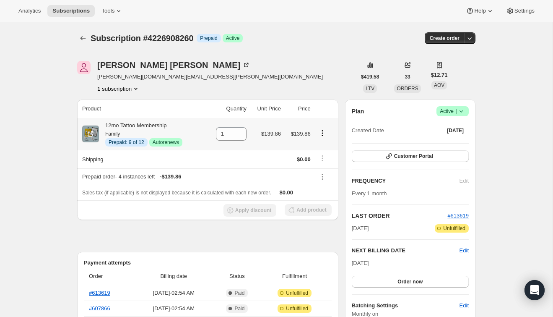  What do you see at coordinates (535, 290) in the screenshot?
I see `div: Open Intercom Messenger` at bounding box center [535, 290].